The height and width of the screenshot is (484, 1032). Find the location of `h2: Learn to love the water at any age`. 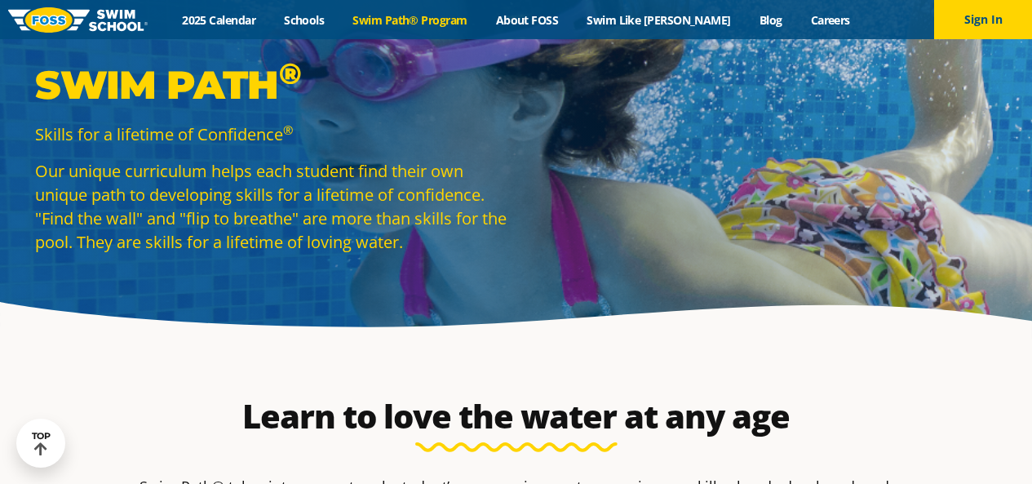

h2: Learn to love the water at any age is located at coordinates (516, 416).